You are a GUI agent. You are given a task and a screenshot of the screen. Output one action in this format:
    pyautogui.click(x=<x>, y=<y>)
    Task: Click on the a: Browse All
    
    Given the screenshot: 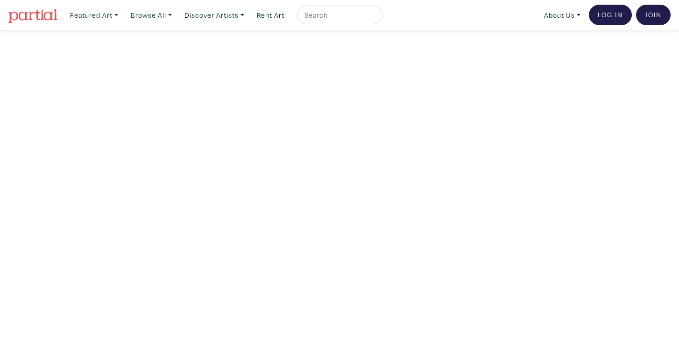 What is the action you would take?
    pyautogui.click(x=151, y=15)
    